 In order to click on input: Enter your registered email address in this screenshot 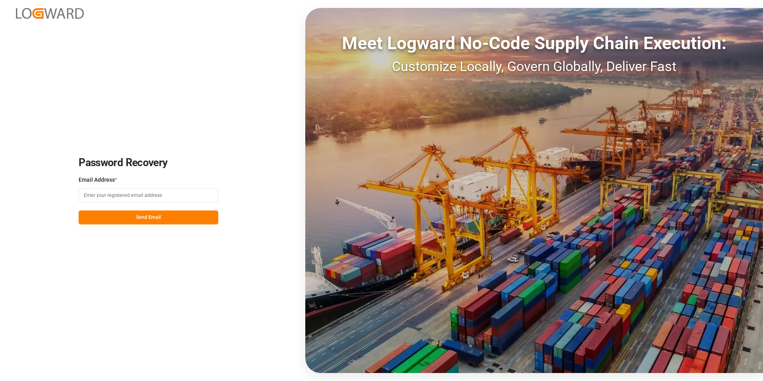, I will do `click(148, 195)`.